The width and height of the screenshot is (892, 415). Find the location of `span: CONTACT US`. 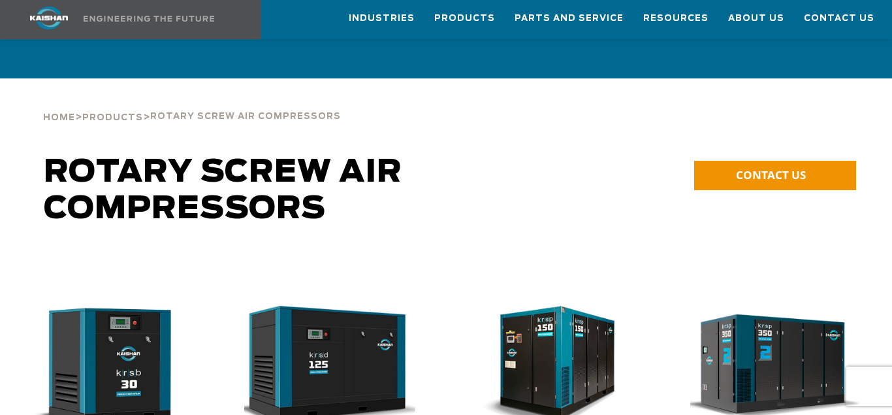

span: CONTACT US is located at coordinates (771, 174).